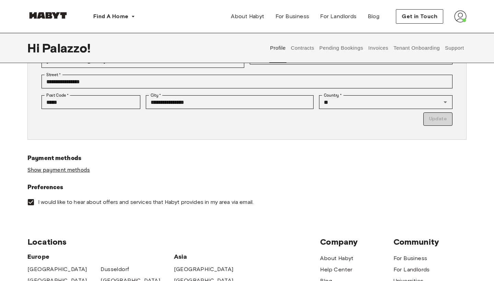  What do you see at coordinates (173, 242) in the screenshot?
I see `span: Locations` at bounding box center [173, 242].